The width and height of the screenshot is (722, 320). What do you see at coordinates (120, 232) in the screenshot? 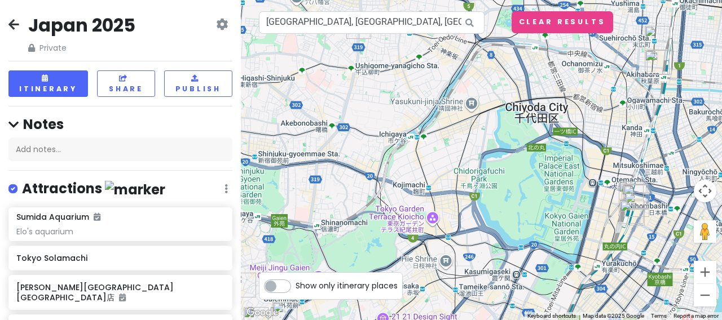
I see `div: Elo's aquarium` at bounding box center [120, 232].